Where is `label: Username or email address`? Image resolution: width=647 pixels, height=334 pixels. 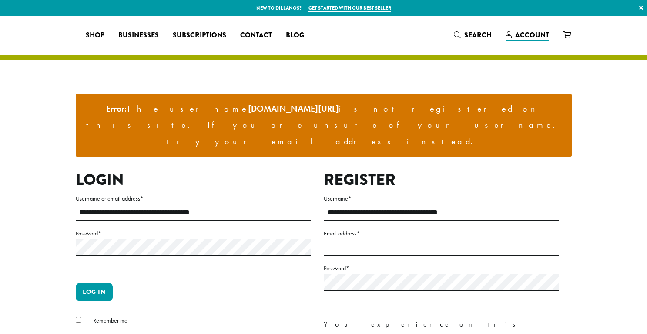 label: Username or email address is located at coordinates (193, 198).